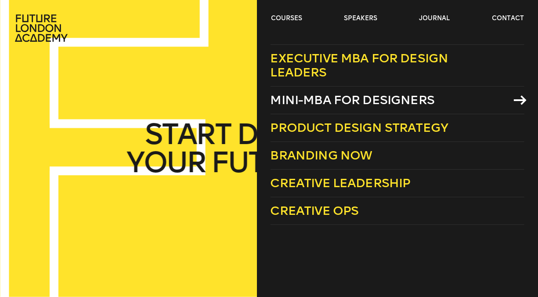 The image size is (538, 297). Describe the element at coordinates (398, 183) in the screenshot. I see `a: Creative Leadership` at that location.